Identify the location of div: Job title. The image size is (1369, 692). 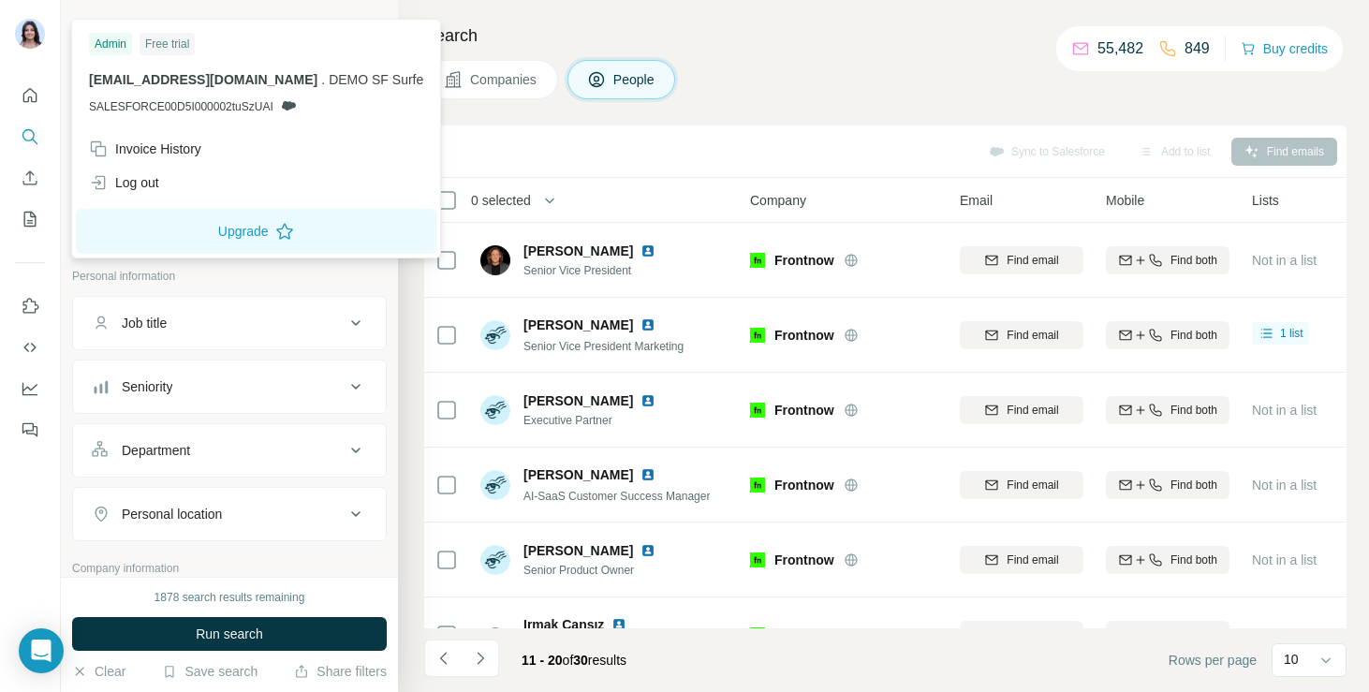
(144, 323).